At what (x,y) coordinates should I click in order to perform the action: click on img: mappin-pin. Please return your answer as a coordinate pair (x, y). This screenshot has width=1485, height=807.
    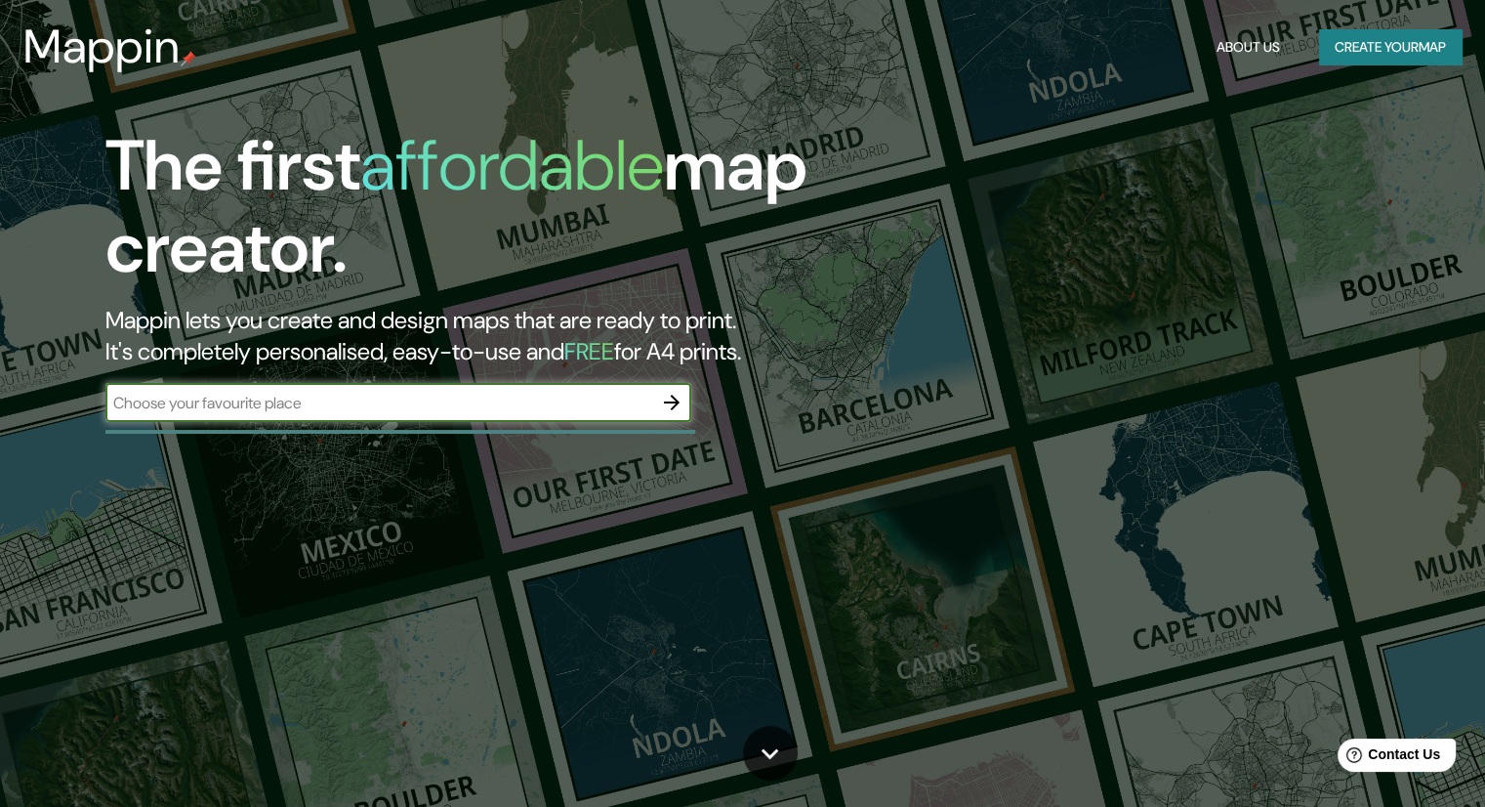
    Looking at the image, I should click on (188, 59).